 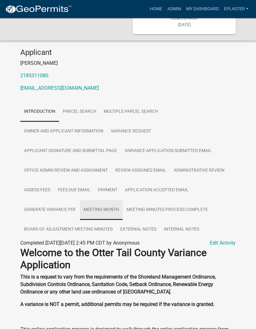 I want to click on strong: This is a request to vary from the requirements of the Shoreland Management Ordinance, Subdivisio..., so click(x=118, y=284).